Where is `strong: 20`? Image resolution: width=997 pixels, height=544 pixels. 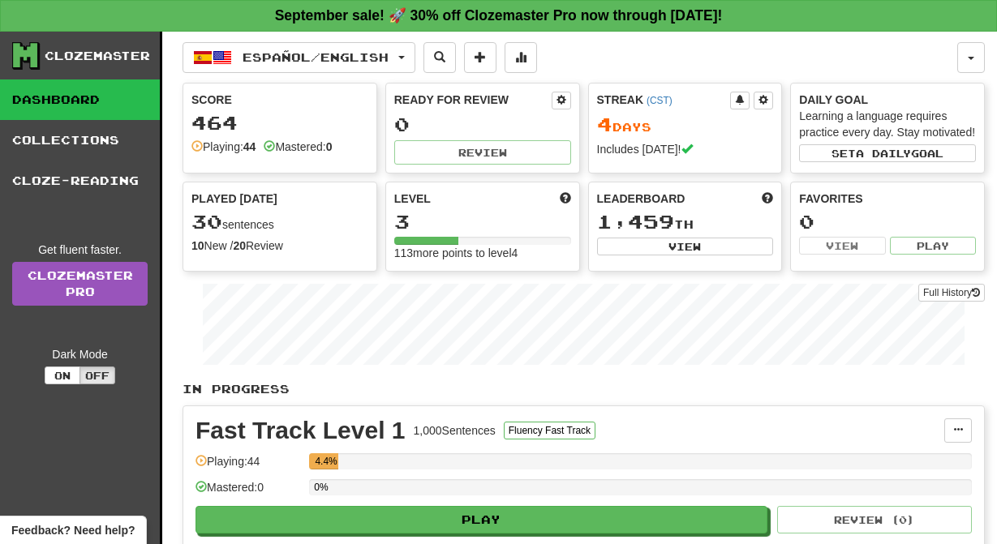
strong: 20 is located at coordinates (239, 246).